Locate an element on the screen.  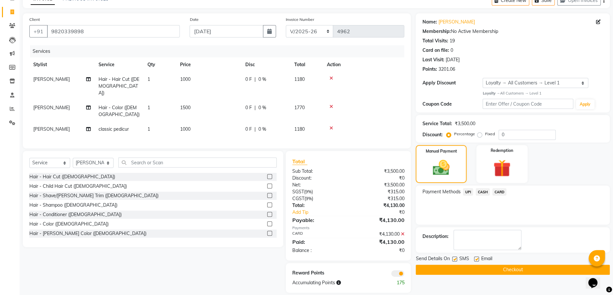
div: 19 is located at coordinates (452, 41).